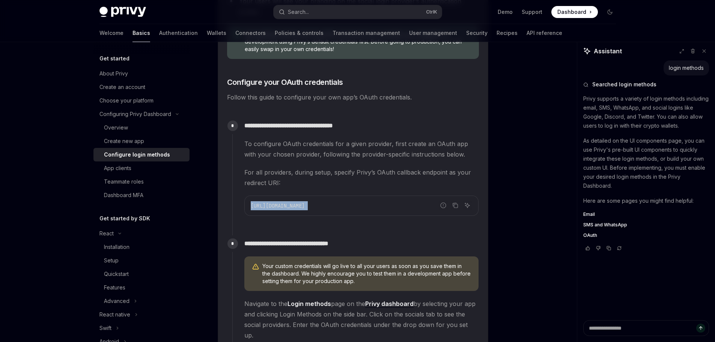 This screenshot has width=715, height=342. What do you see at coordinates (105, 328) in the screenshot?
I see `div: Swift` at bounding box center [105, 328].